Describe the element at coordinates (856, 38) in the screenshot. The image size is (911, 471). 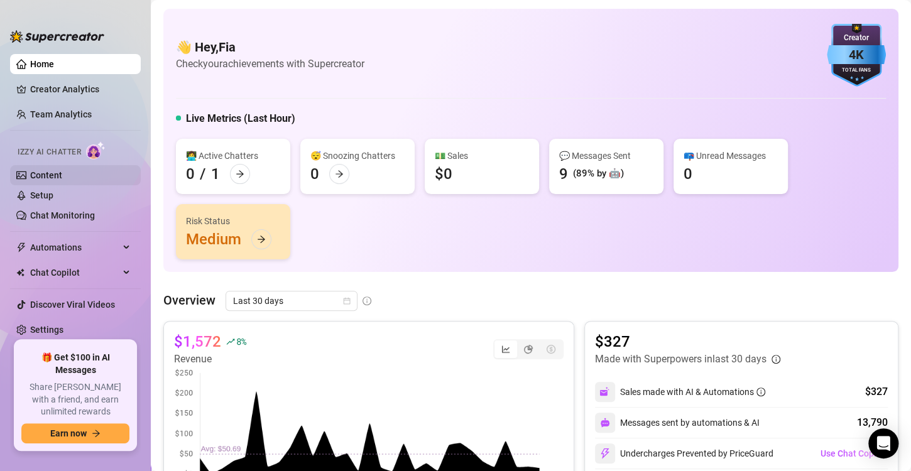
I see `div: Creator` at that location.